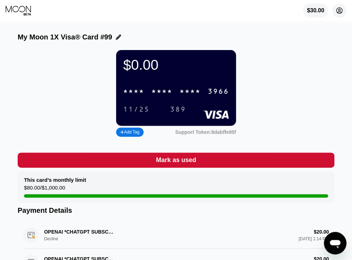 The width and height of the screenshot is (352, 260). I want to click on div: $30.00, so click(315, 11).